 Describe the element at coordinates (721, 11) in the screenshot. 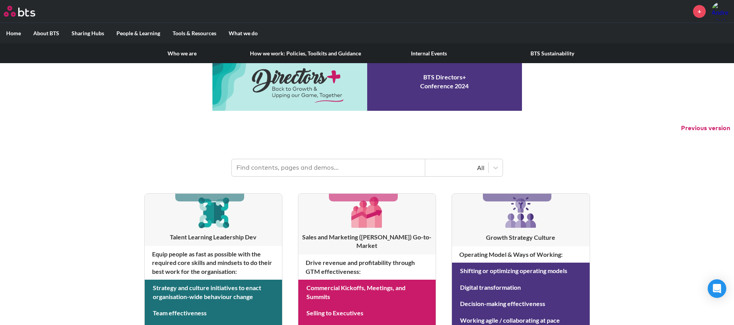

I see `a: Profile` at that location.